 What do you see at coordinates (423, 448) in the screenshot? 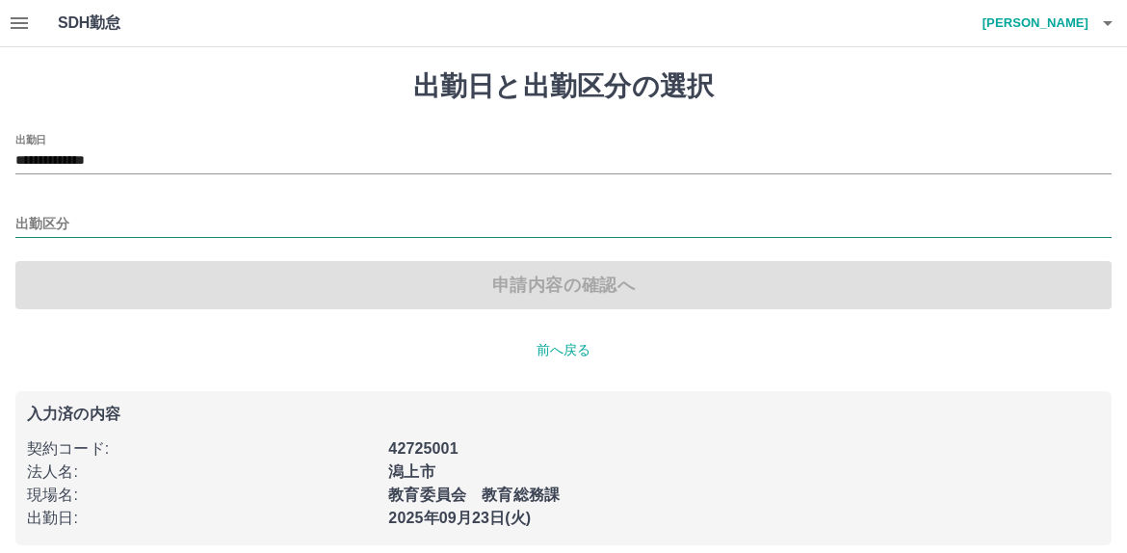
I see `b: 42725001` at bounding box center [423, 448].